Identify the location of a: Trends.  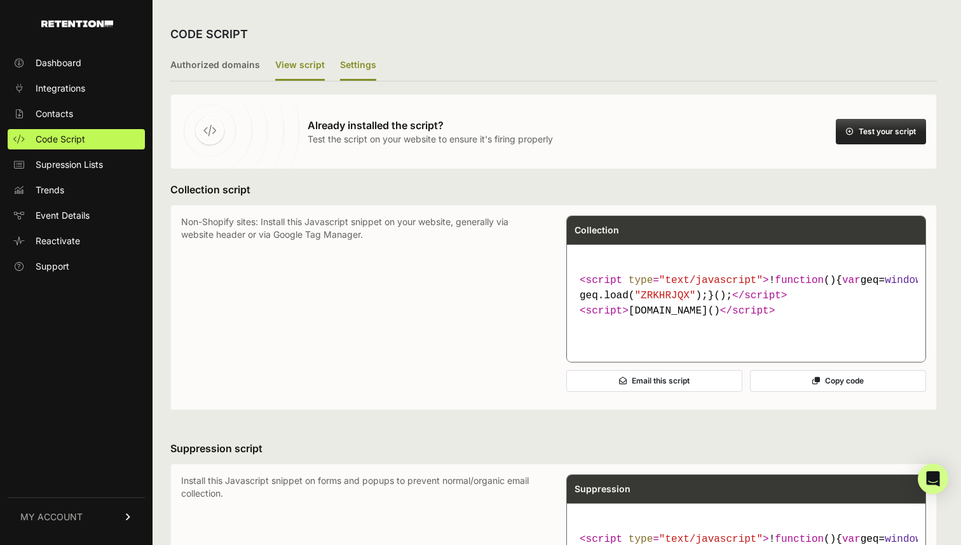
(76, 190).